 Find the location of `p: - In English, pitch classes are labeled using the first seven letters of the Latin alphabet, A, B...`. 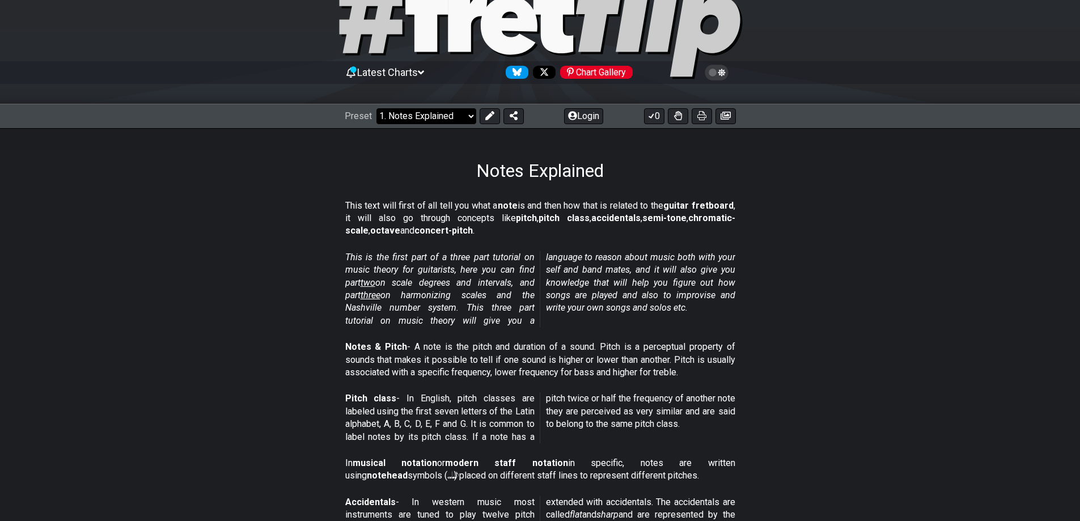

p: - In English, pitch classes are labeled using the first seven letters of the Latin alphabet, A, B... is located at coordinates (540, 418).